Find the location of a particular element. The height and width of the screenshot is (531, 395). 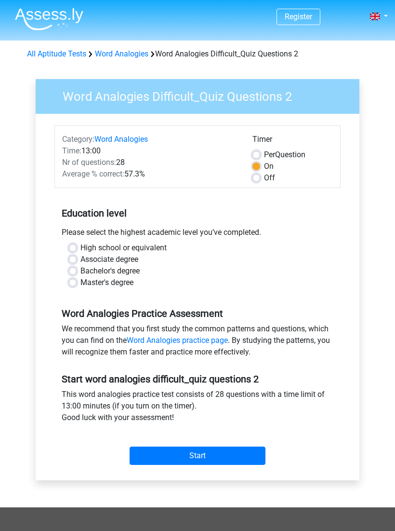

a: Word Analogies practice page is located at coordinates (177, 340).